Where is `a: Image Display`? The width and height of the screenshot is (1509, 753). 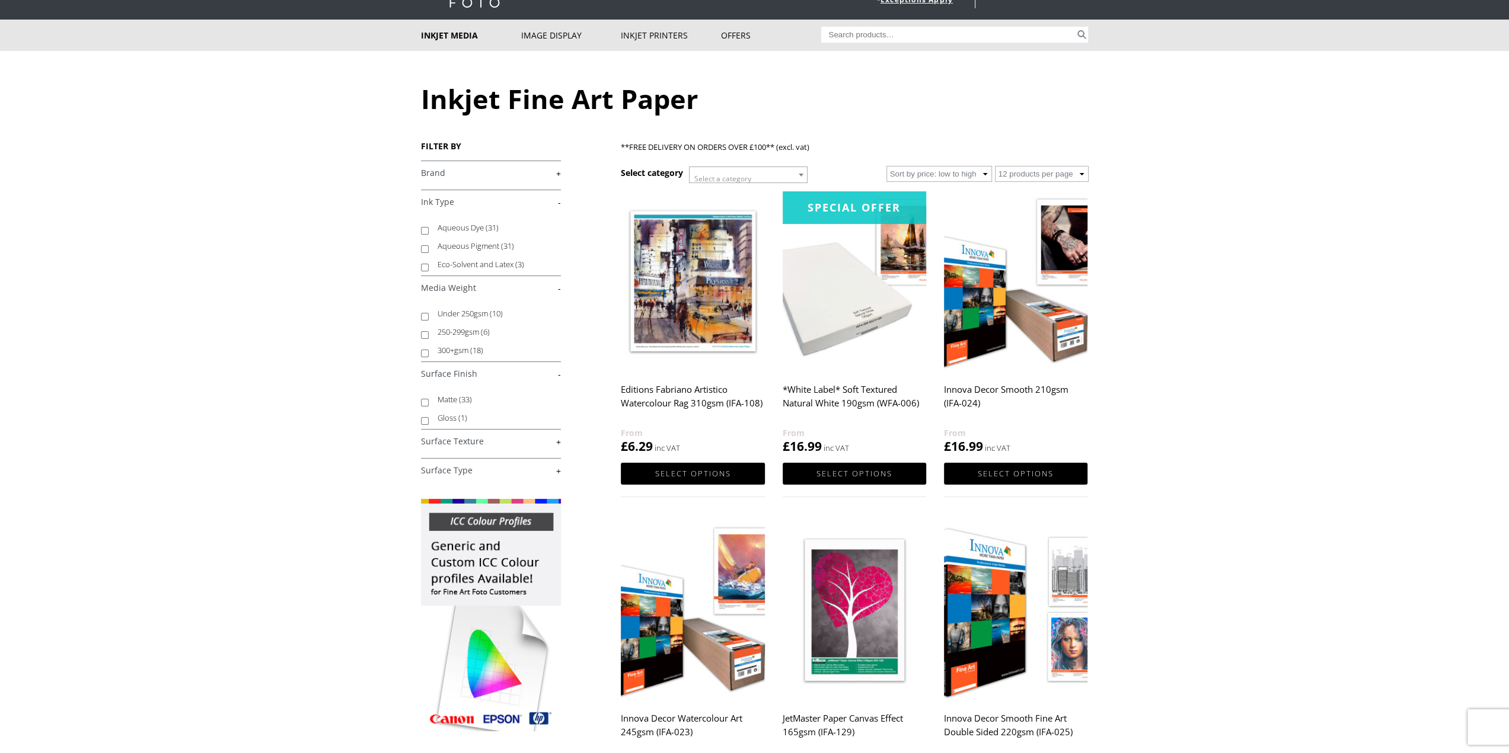
a: Image Display is located at coordinates (570, 35).